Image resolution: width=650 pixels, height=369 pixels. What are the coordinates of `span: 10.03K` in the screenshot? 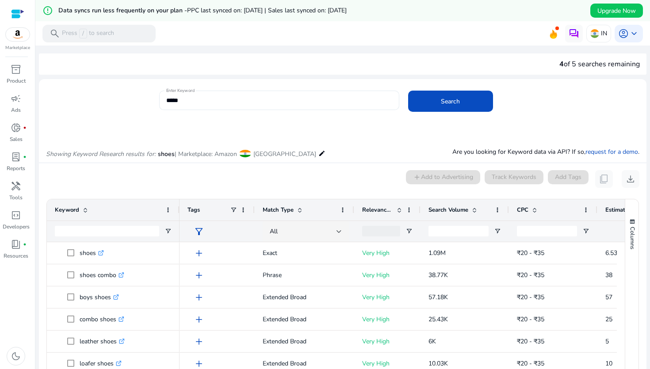 It's located at (438, 363).